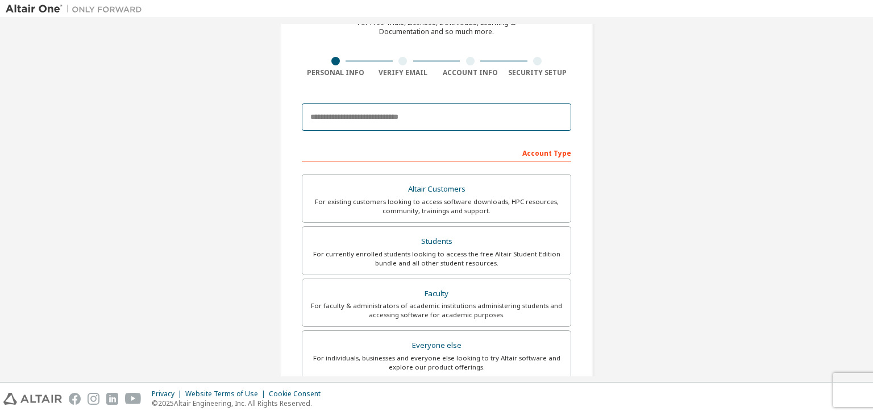 This screenshot has width=873, height=415. What do you see at coordinates (168, 394) in the screenshot?
I see `div: Privacy` at bounding box center [168, 394].